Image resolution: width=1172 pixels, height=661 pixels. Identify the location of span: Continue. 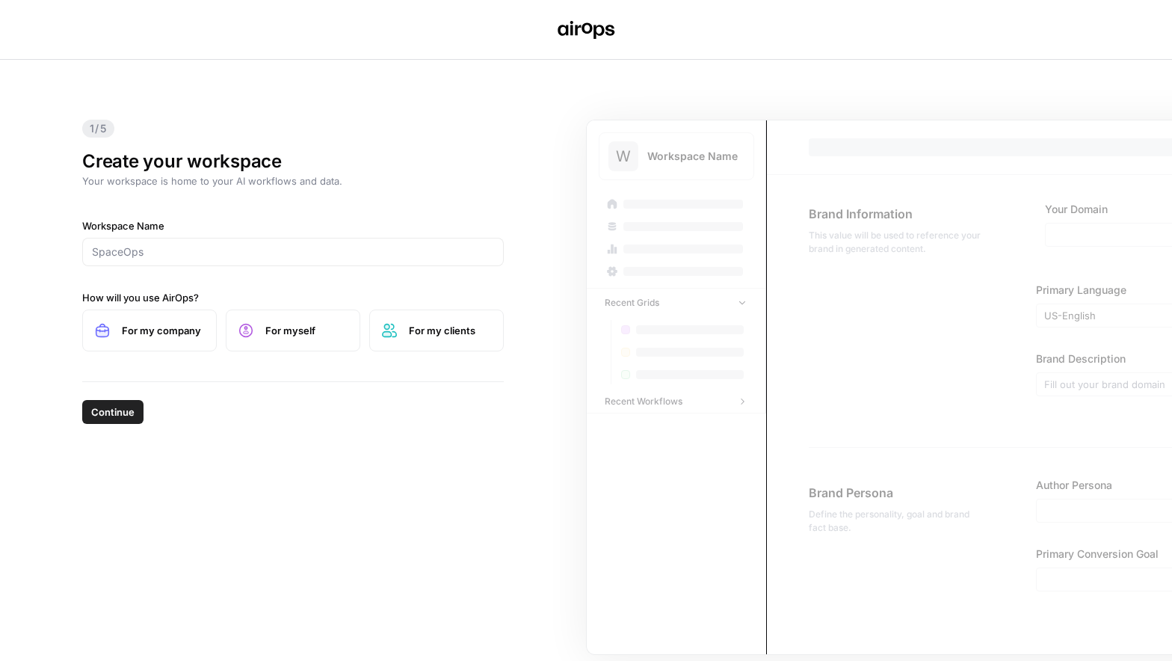
(113, 412).